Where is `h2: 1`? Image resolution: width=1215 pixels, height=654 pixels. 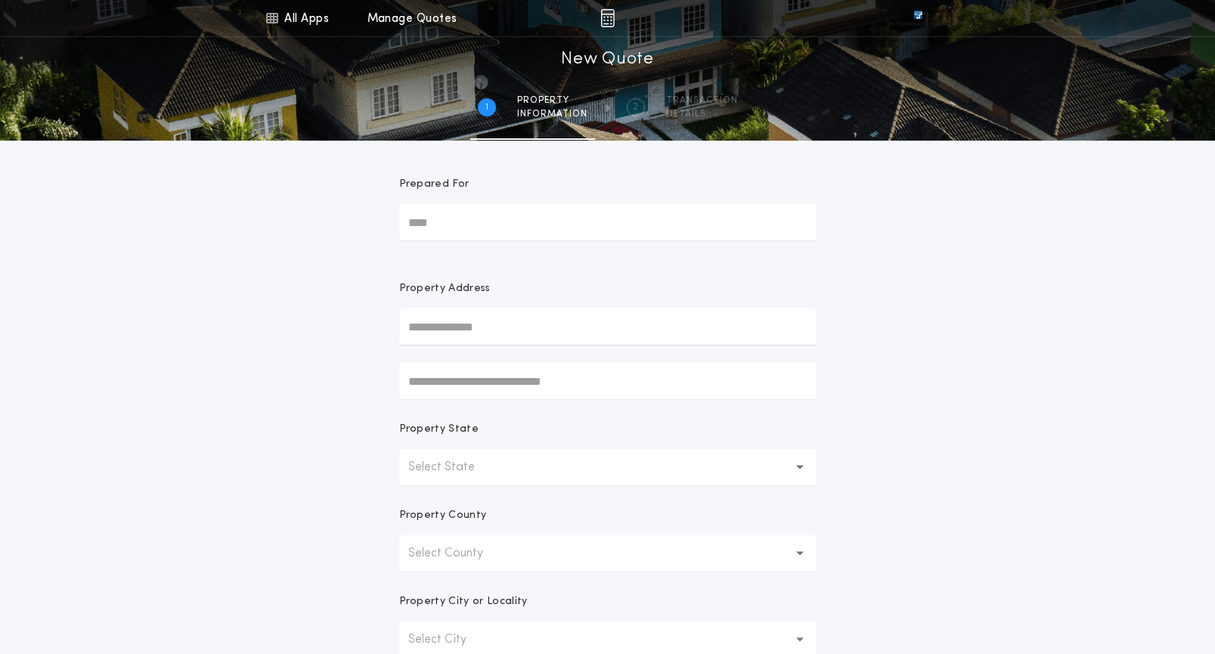
h2: 1 is located at coordinates (487, 107).